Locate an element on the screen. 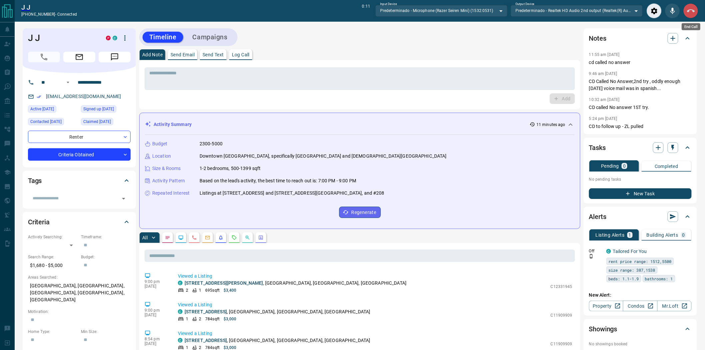 Image resolution: width=705 pixels, height=350 pixels. div: End Call is located at coordinates (690, 11).